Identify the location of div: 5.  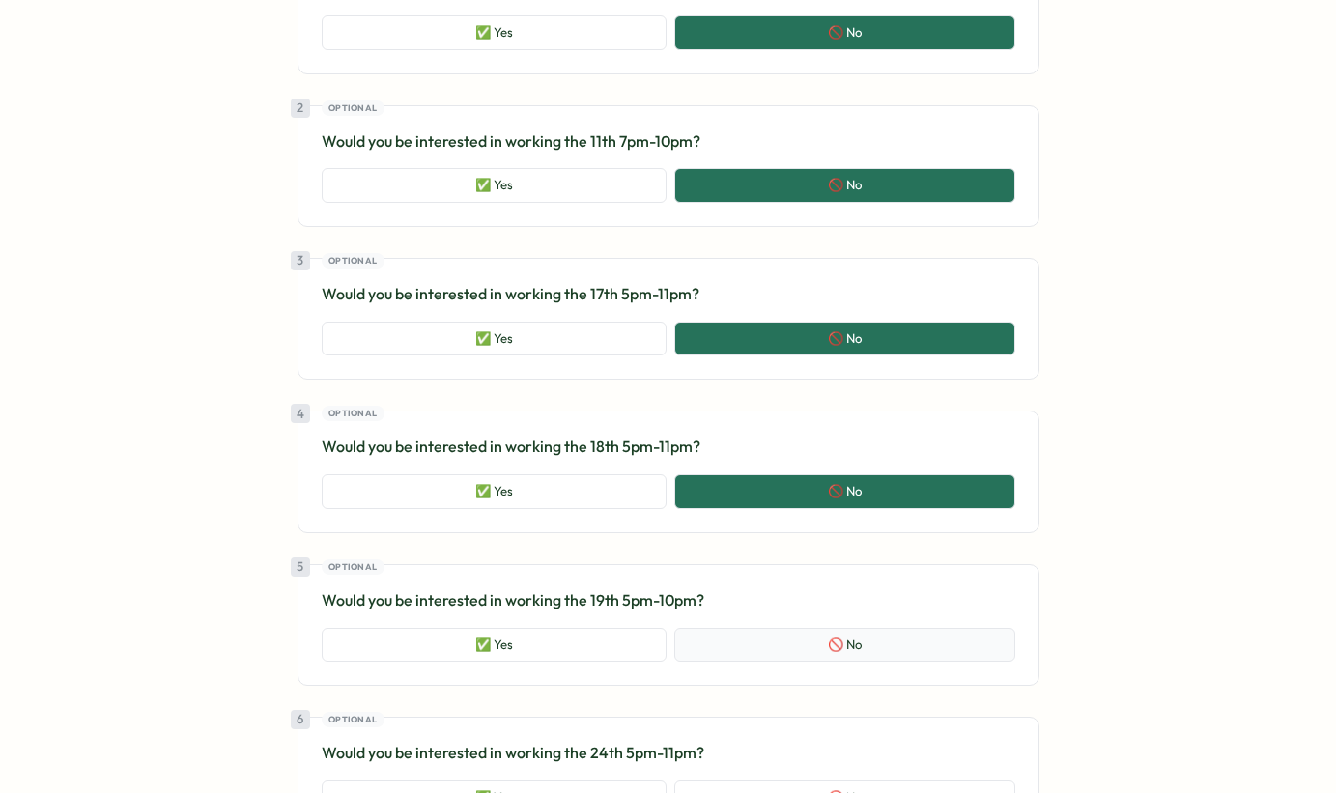
(300, 567).